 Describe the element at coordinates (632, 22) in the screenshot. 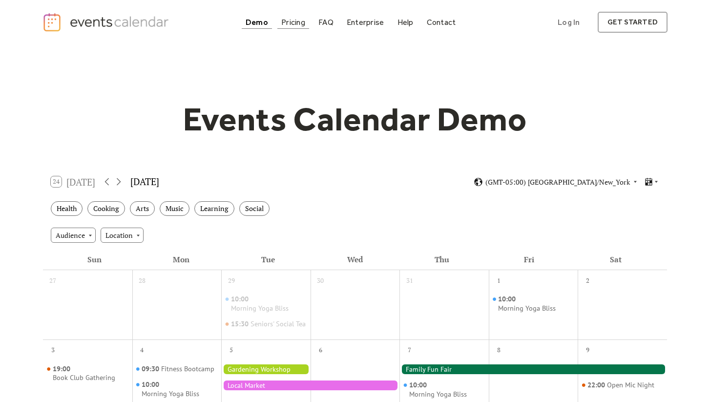

I see `a: get started` at that location.